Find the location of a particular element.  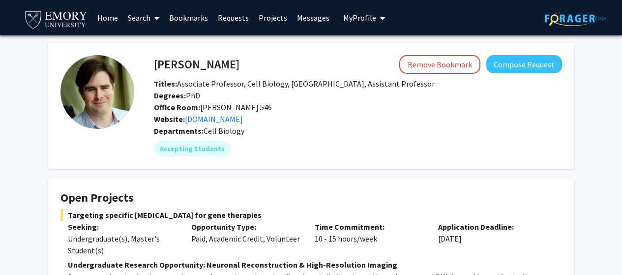

a: Bookmarks is located at coordinates (188, 18).